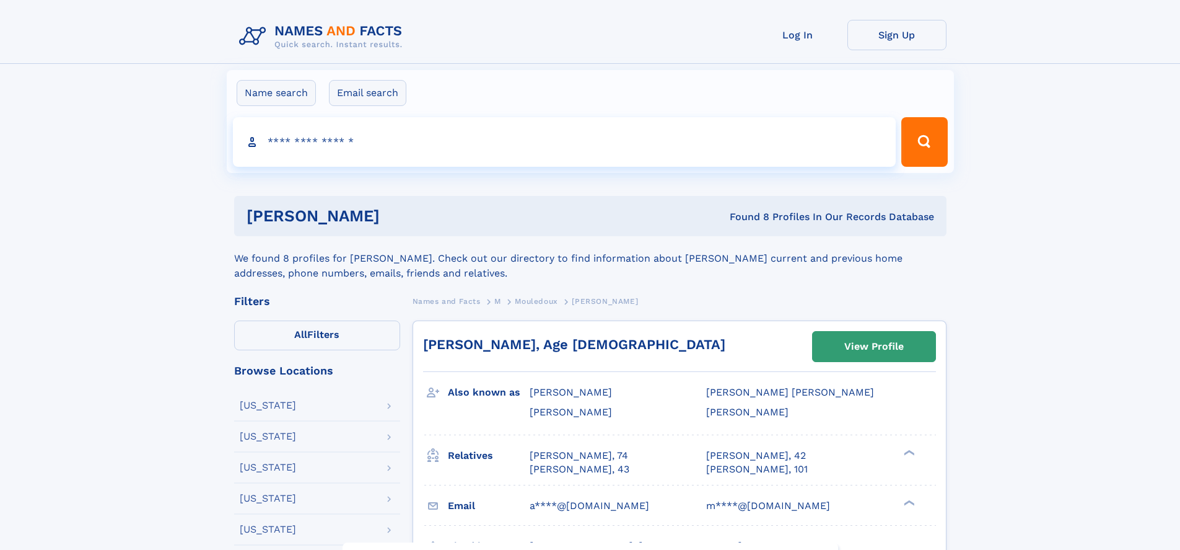 Image resolution: width=1180 pixels, height=550 pixels. What do you see at coordinates (489, 392) in the screenshot?
I see `h3: Also known as` at bounding box center [489, 392].